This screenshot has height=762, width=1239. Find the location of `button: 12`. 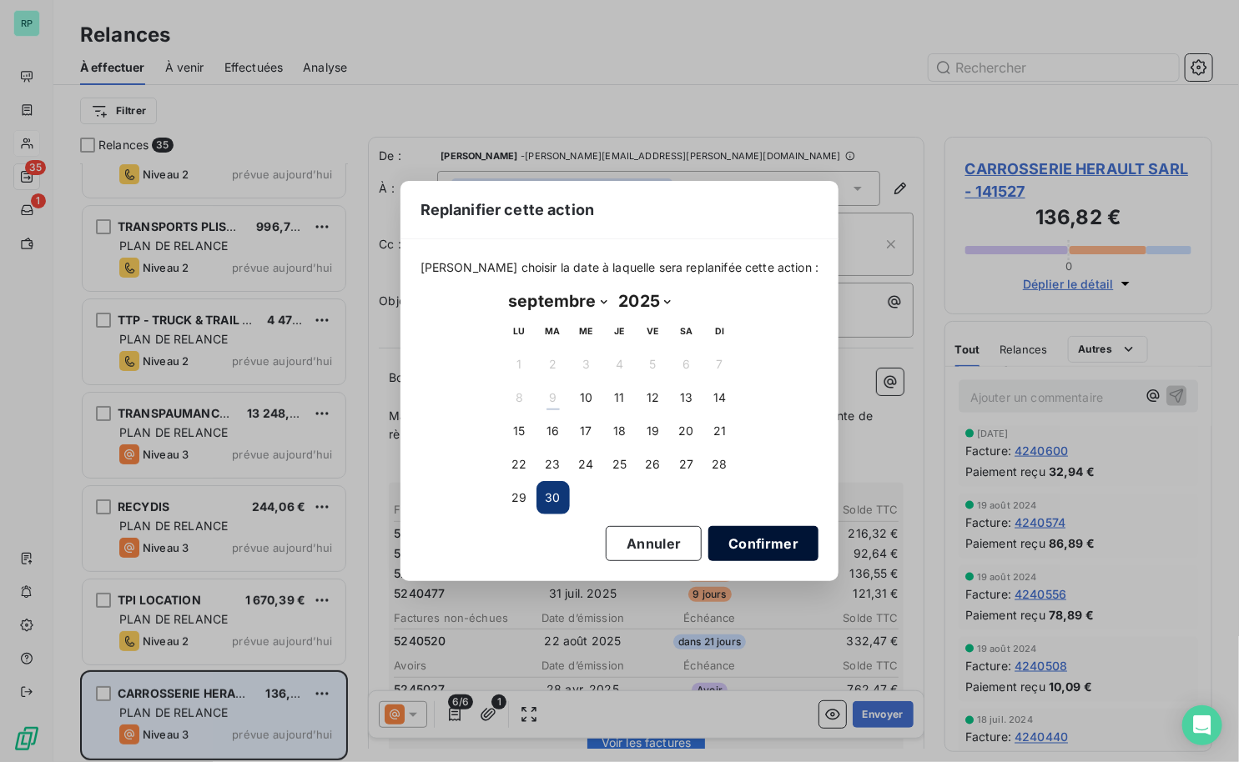

button: 12 is located at coordinates (653, 398).